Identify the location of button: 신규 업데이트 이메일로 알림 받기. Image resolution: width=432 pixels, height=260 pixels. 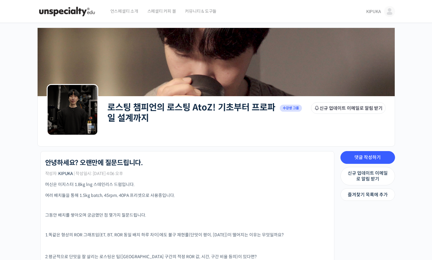
(349, 108).